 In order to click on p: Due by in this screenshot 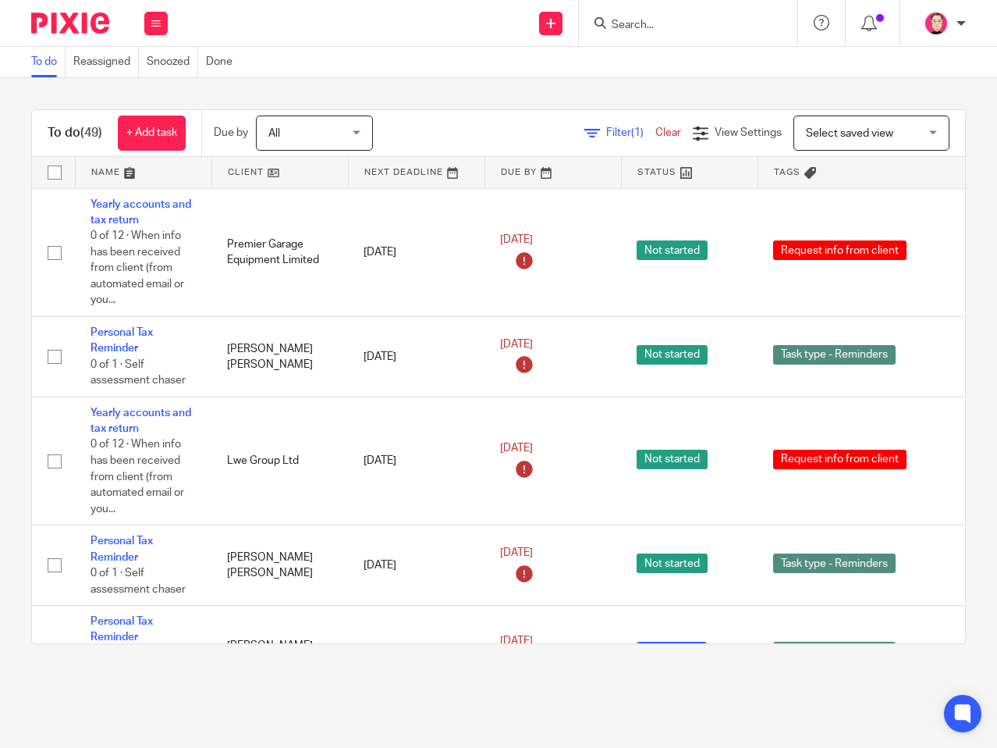, I will do `click(231, 133)`.